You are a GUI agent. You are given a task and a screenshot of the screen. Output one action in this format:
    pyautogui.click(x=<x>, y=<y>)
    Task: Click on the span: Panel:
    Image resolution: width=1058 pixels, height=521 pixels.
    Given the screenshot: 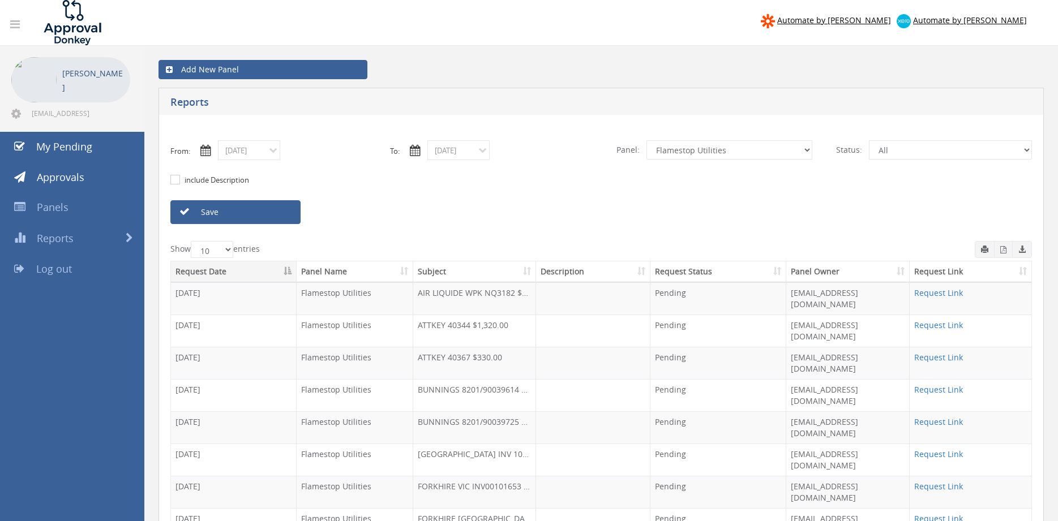 What is the action you would take?
    pyautogui.click(x=628, y=150)
    